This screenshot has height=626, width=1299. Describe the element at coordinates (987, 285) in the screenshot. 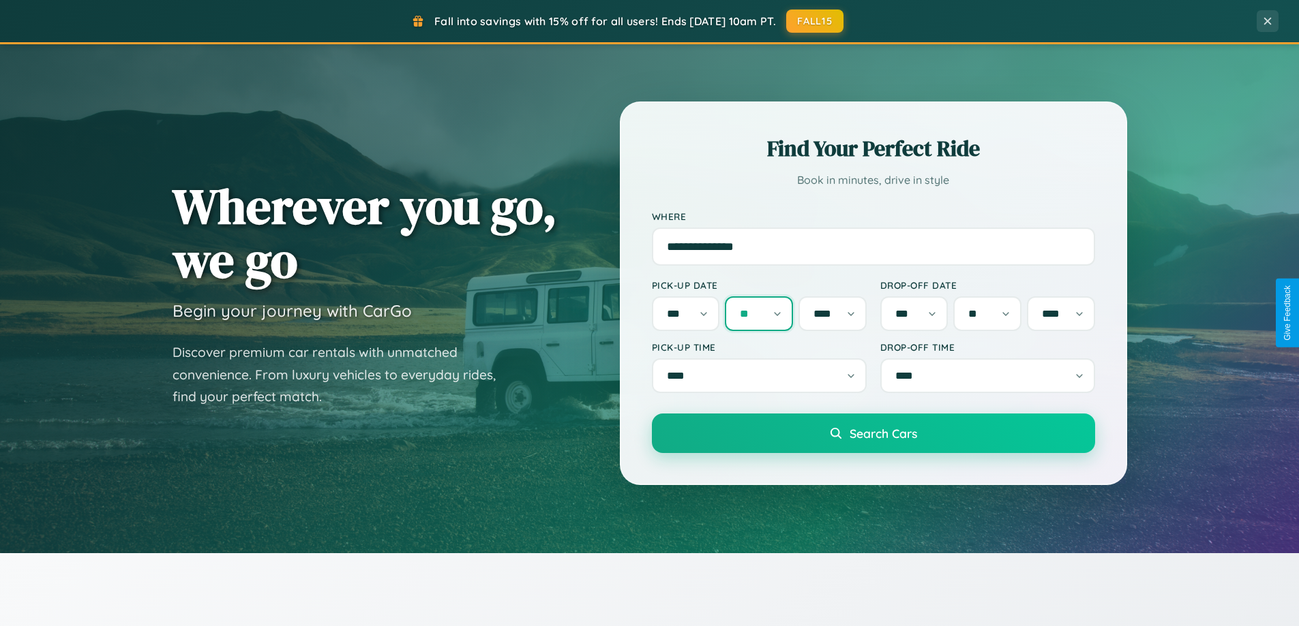

I see `label: Drop-off Date` at that location.